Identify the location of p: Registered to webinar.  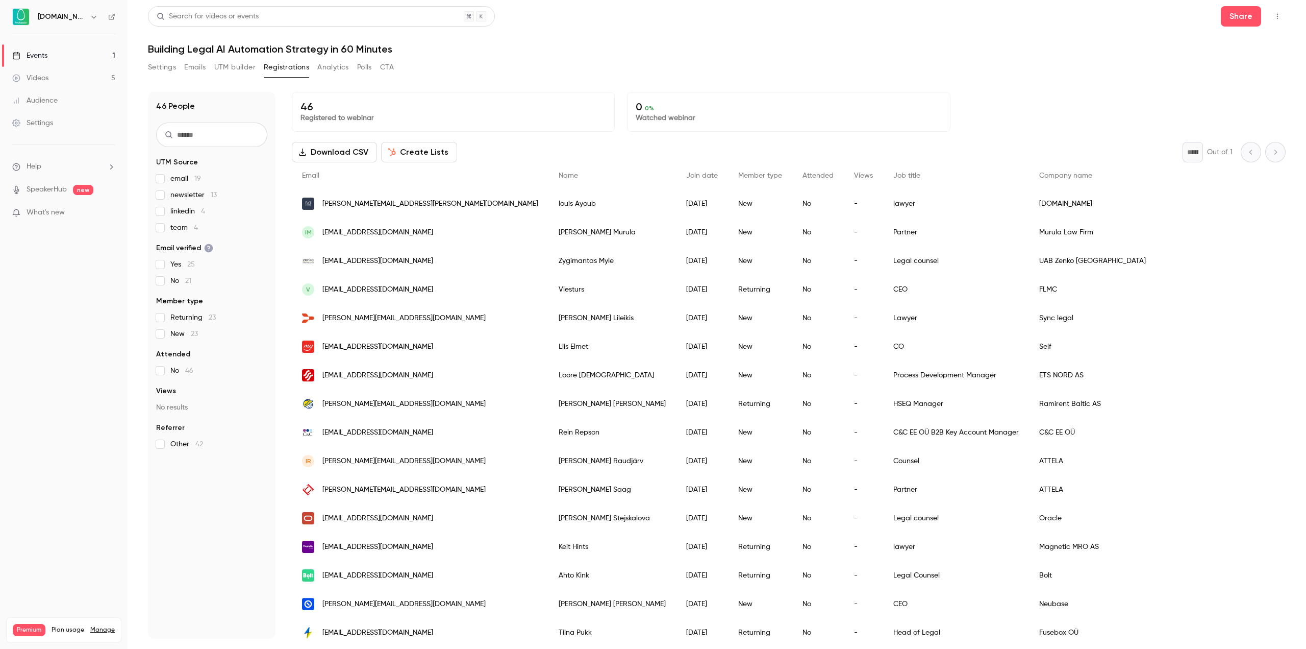
(453, 118).